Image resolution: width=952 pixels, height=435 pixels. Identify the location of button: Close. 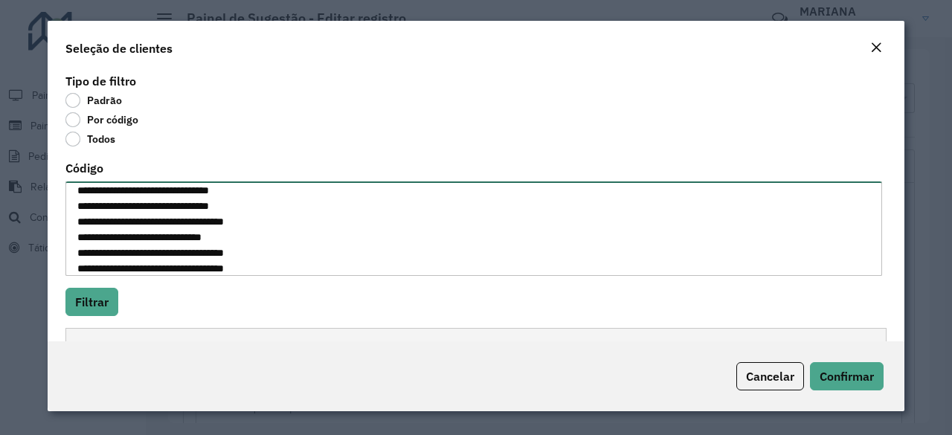
(876, 48).